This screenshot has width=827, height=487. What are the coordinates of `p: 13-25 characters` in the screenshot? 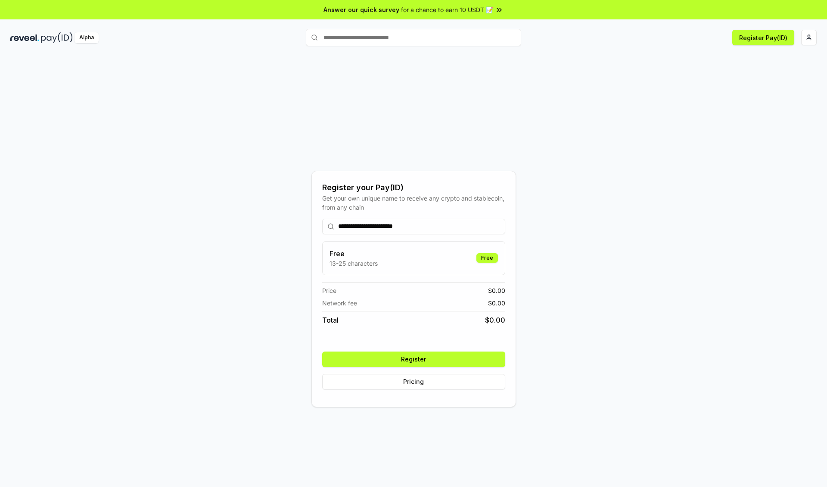 It's located at (354, 263).